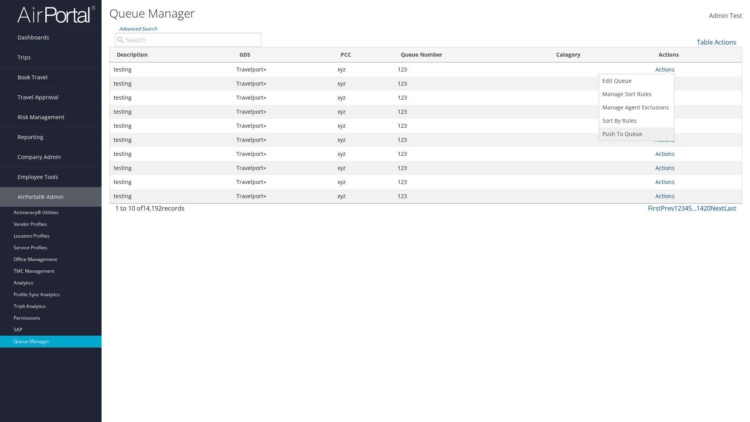  What do you see at coordinates (363, 55) in the screenshot?
I see `th: PCC: activate to sort column ascending` at bounding box center [363, 55].